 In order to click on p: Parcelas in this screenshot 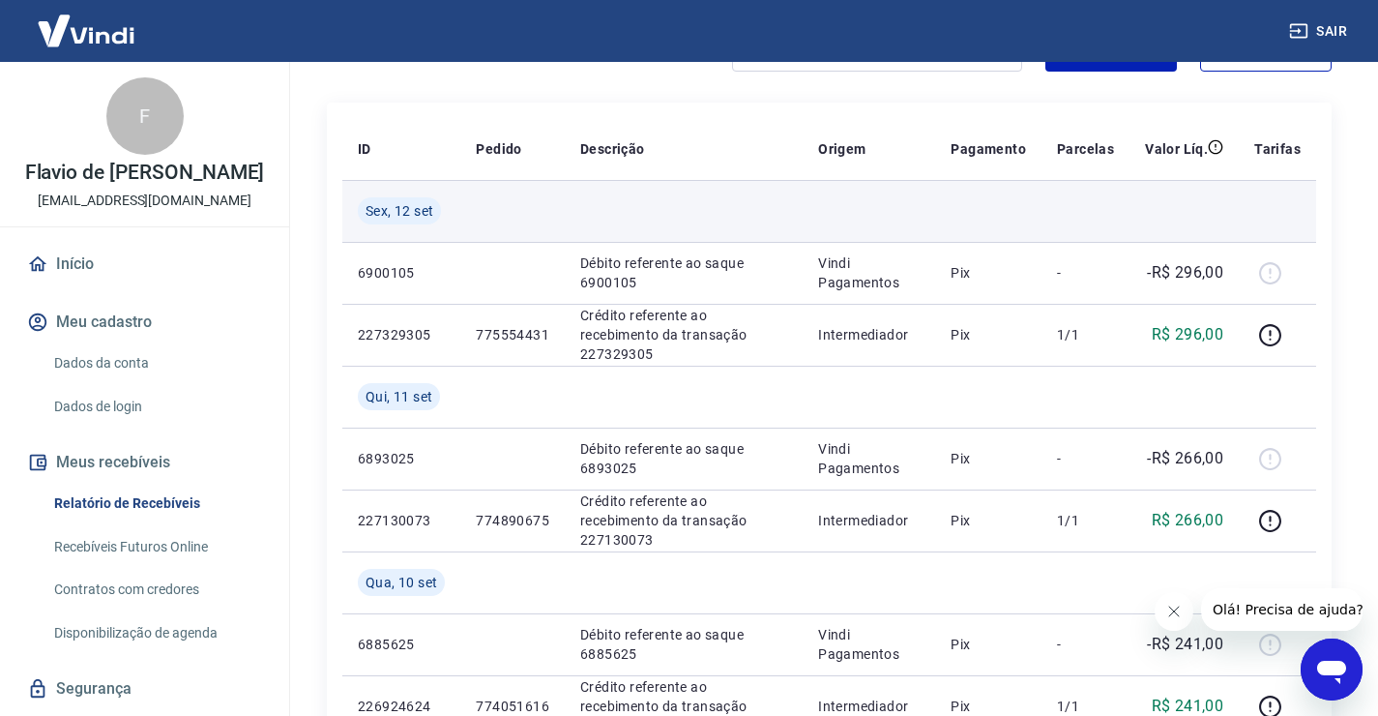, I will do `click(1085, 149)`.